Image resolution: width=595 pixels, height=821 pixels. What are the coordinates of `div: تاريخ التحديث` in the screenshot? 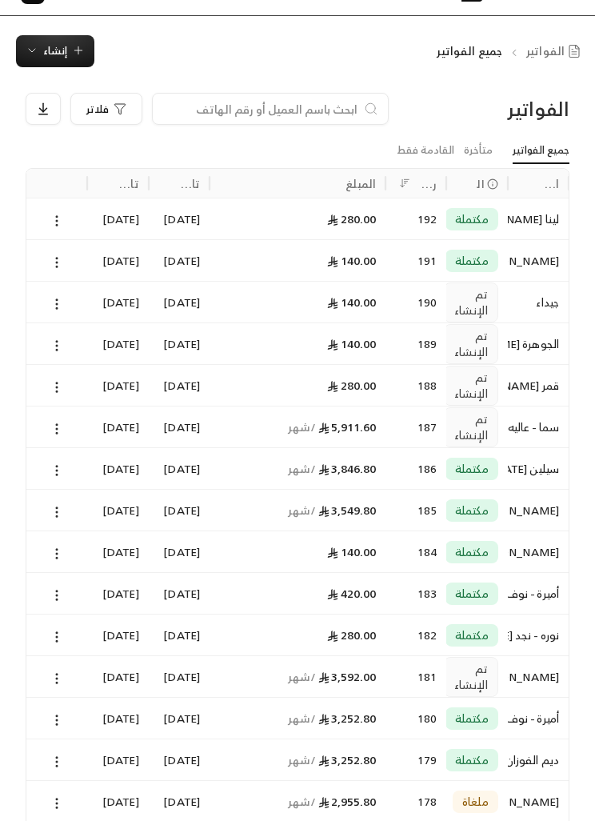 It's located at (128, 183).